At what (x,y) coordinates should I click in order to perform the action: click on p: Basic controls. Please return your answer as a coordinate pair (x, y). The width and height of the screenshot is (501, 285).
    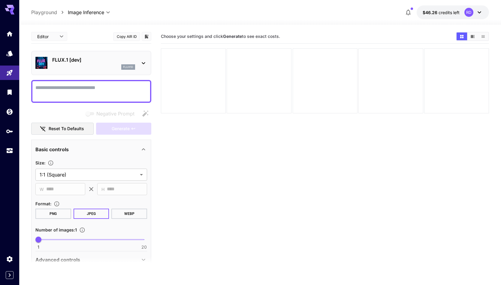
    Looking at the image, I should click on (52, 149).